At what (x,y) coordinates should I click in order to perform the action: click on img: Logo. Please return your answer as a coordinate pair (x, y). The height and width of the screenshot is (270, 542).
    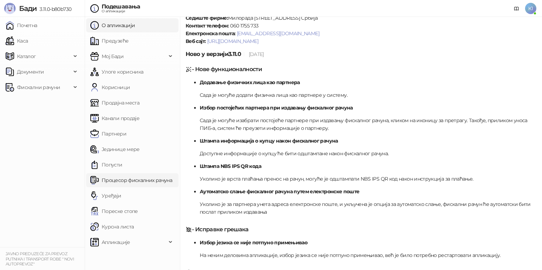
    Looking at the image, I should click on (10, 8).